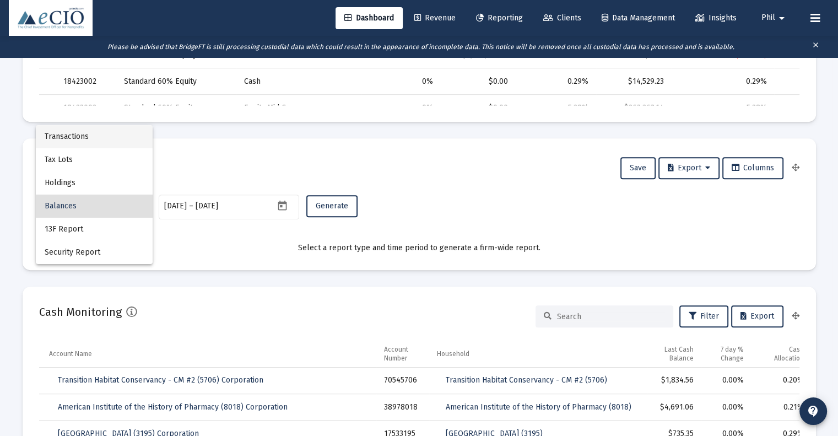 This screenshot has height=436, width=838. Describe the element at coordinates (94, 252) in the screenshot. I see `span: Security Report` at that location.